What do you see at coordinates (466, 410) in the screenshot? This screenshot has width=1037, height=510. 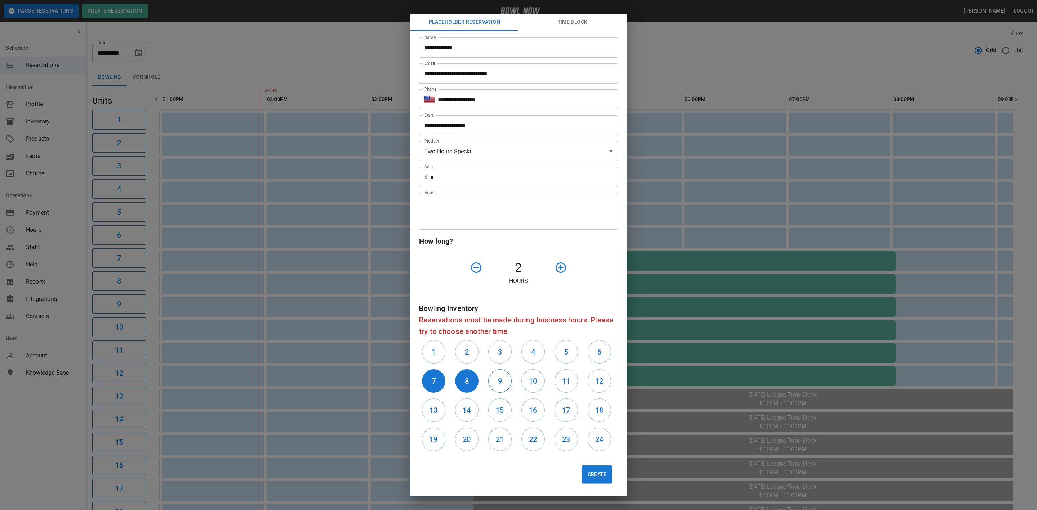 I see `h6: 14` at bounding box center [466, 410].